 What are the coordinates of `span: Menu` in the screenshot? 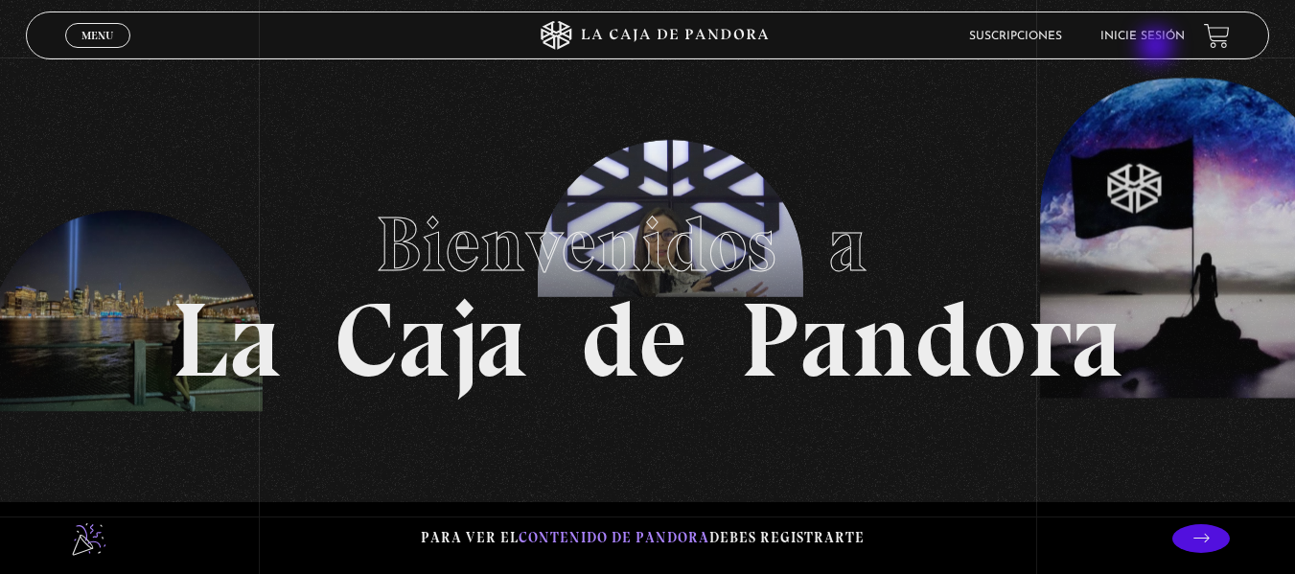 It's located at (97, 35).